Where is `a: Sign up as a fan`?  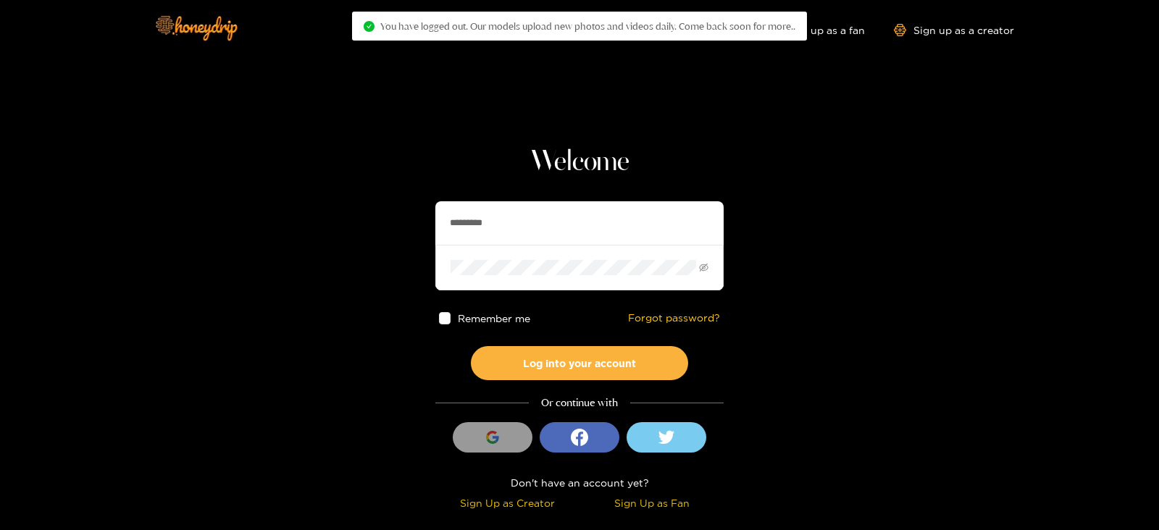 a: Sign up as a fan is located at coordinates (815, 30).